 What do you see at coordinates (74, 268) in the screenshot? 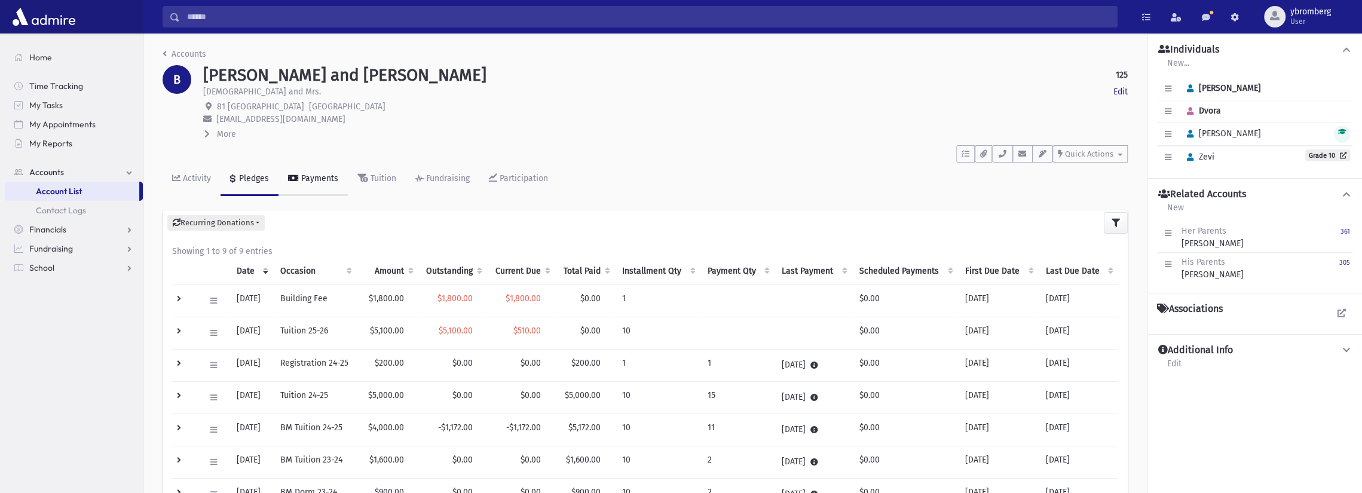
I see `a: School` at bounding box center [74, 268].